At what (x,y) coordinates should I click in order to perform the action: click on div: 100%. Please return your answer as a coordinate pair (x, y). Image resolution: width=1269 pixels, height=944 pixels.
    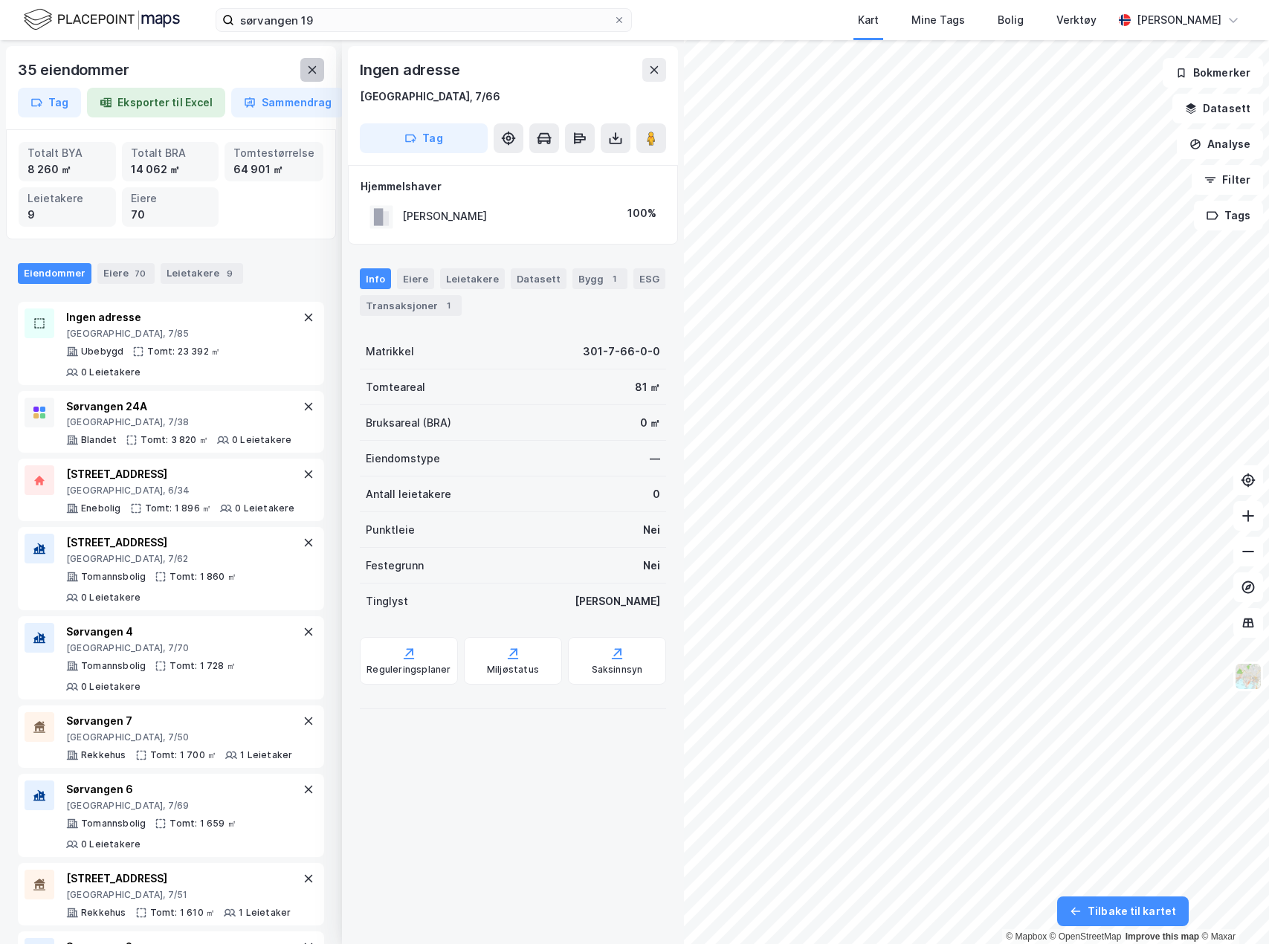
    Looking at the image, I should click on (642, 213).